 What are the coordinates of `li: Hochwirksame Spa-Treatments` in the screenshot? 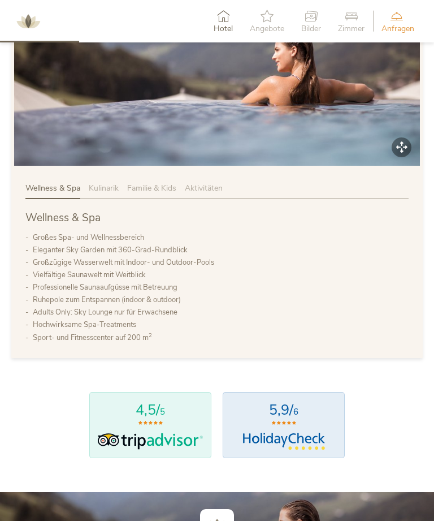 It's located at (220, 324).